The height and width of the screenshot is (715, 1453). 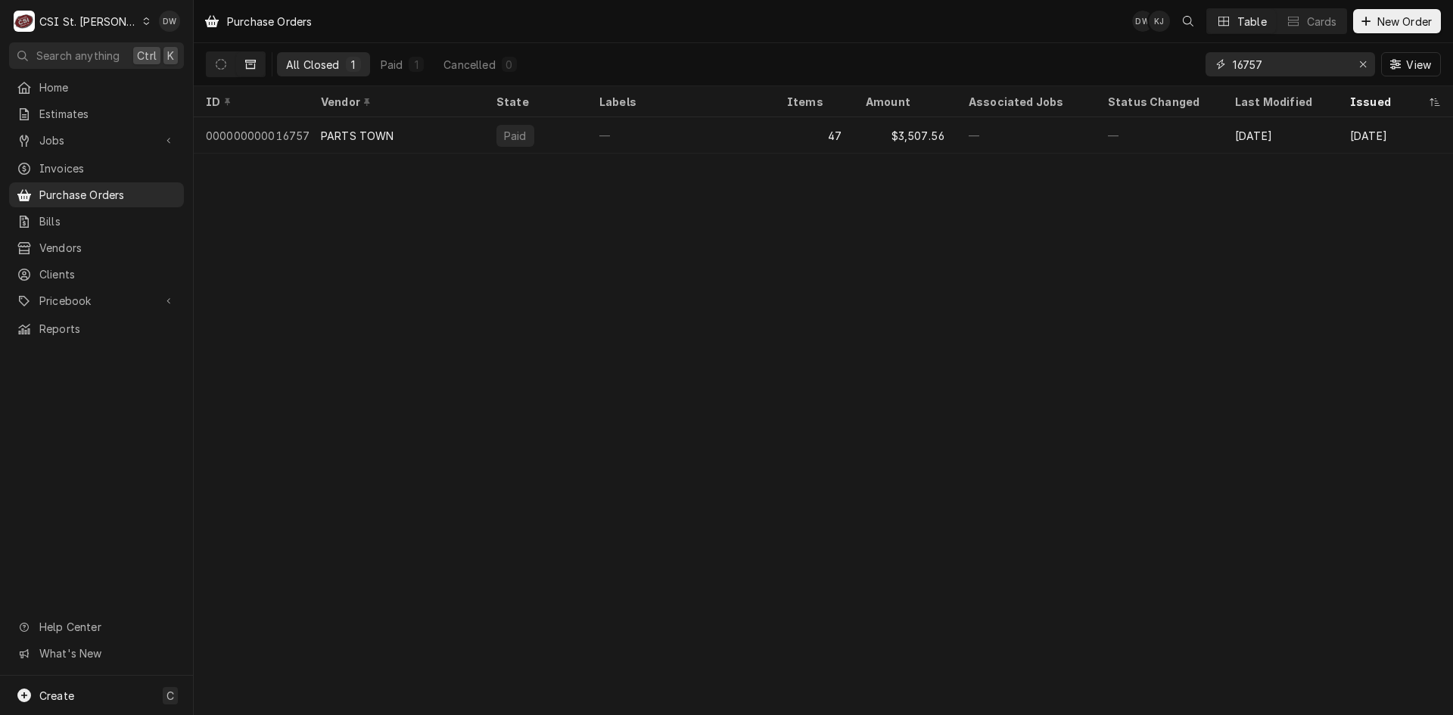 What do you see at coordinates (469, 64) in the screenshot?
I see `div: Cancelled` at bounding box center [469, 64].